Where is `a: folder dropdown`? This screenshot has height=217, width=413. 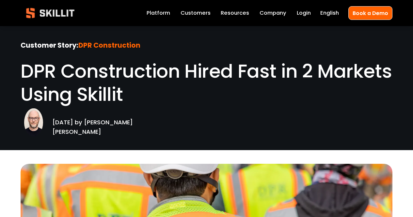
a: folder dropdown is located at coordinates (235, 13).